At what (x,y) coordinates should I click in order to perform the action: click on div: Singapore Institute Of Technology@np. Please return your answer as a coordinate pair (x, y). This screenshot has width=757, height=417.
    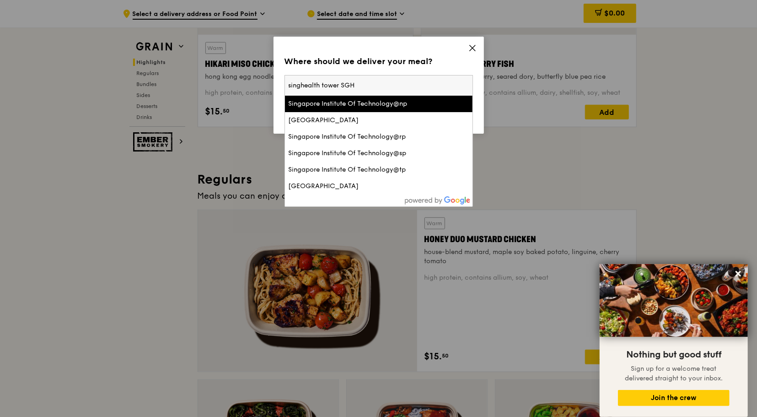
    Looking at the image, I should click on (356, 104).